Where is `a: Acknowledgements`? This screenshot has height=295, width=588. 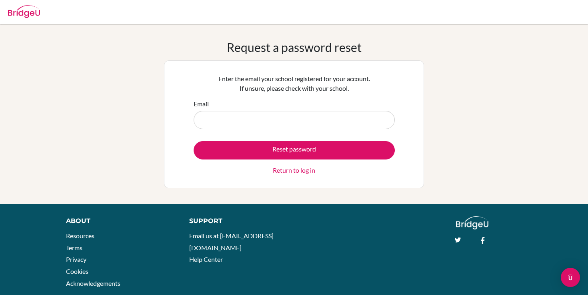
a: Acknowledgements is located at coordinates (93, 283).